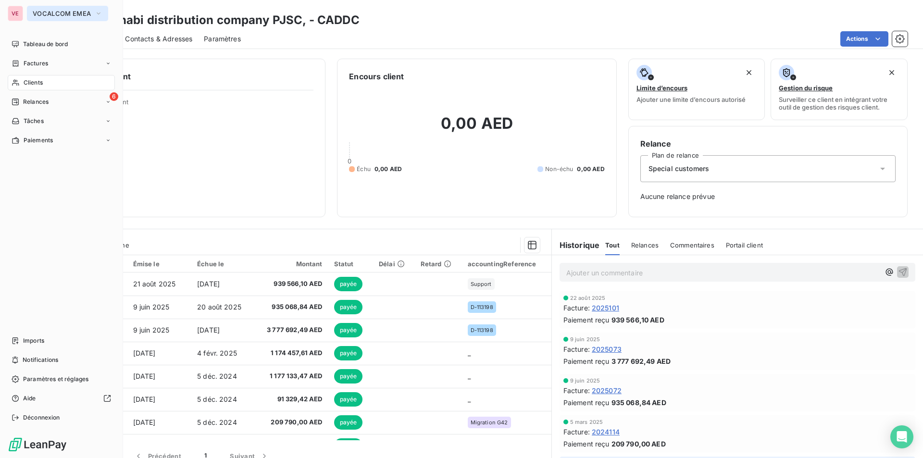 This screenshot has width=923, height=458. Describe the element at coordinates (222, 264) in the screenshot. I see `div: Échue le` at that location.